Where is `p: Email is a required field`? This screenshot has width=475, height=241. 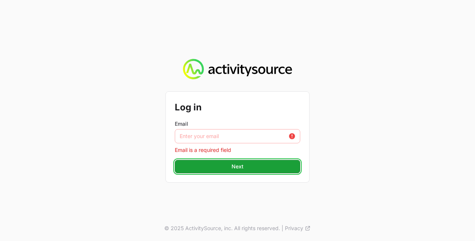
p: Email is a required field is located at coordinates (238, 150).